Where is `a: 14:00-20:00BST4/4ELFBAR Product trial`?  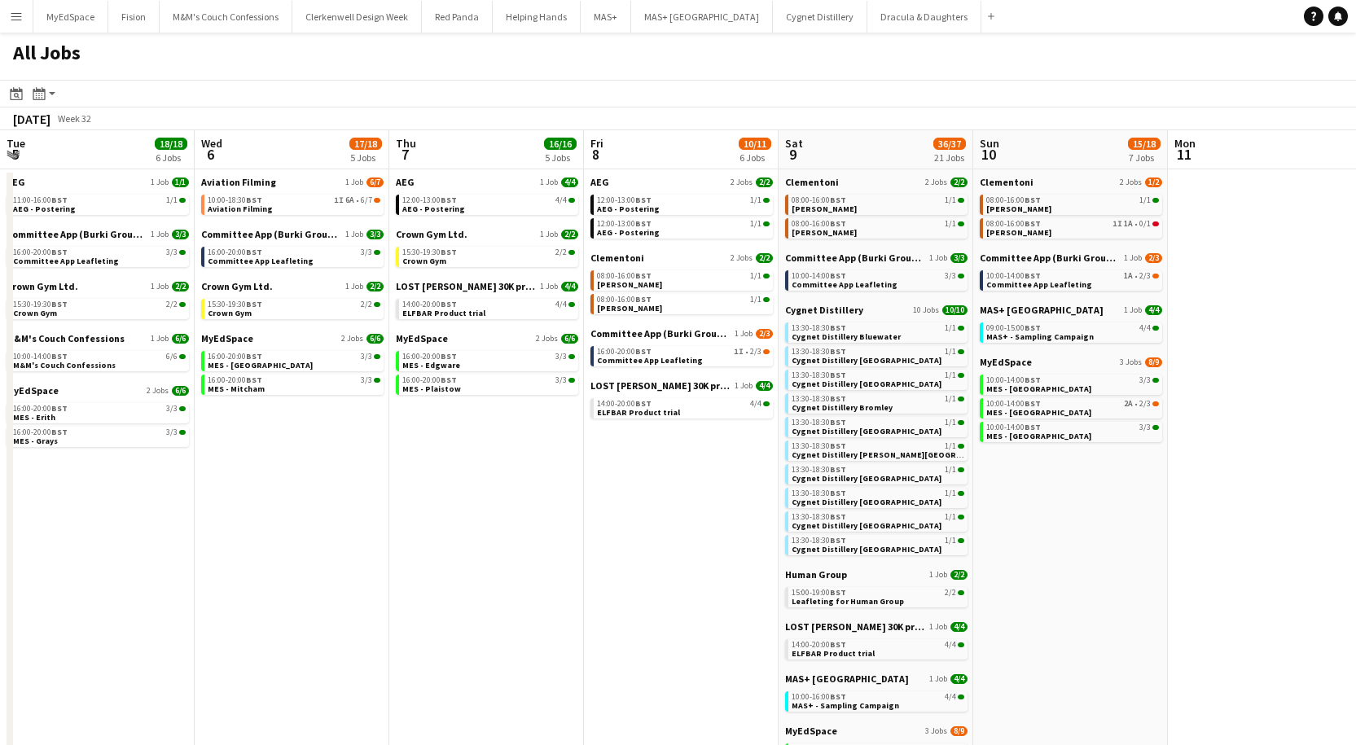 a: 14:00-20:00BST4/4ELFBAR Product trial is located at coordinates (489, 308).